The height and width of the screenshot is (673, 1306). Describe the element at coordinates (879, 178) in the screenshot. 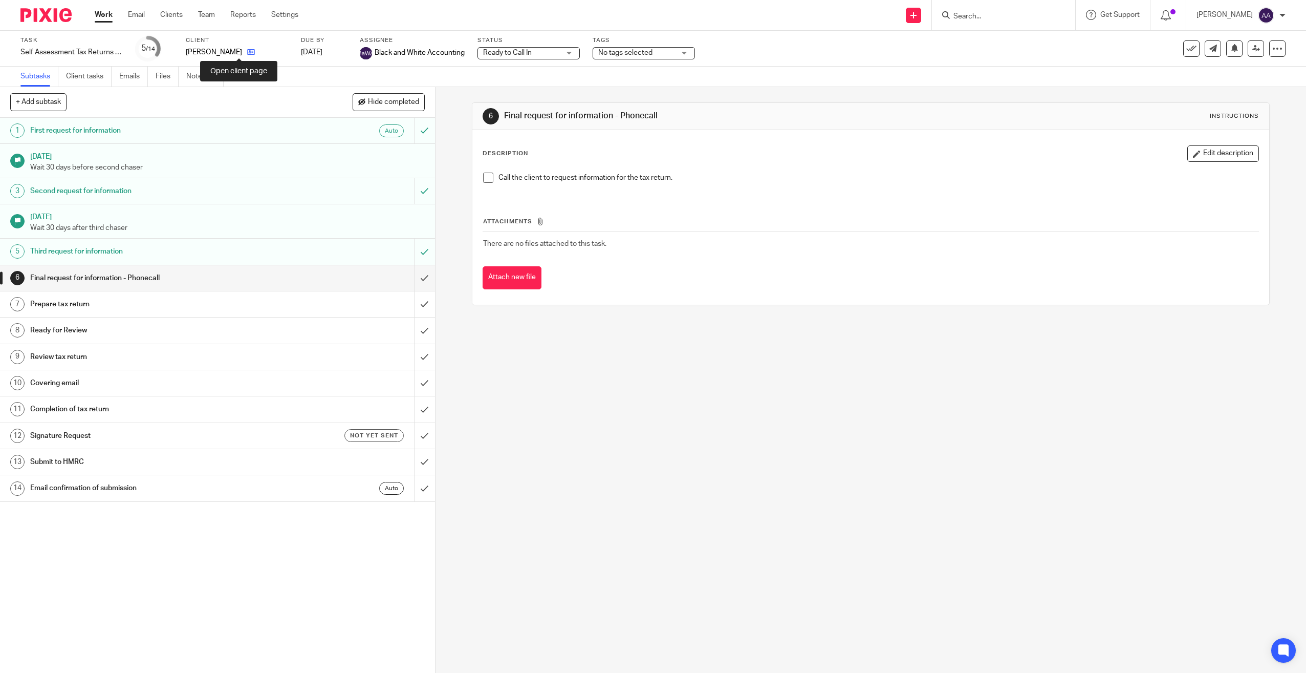

I see `p: Call the client to request information for the tax return.` at that location.